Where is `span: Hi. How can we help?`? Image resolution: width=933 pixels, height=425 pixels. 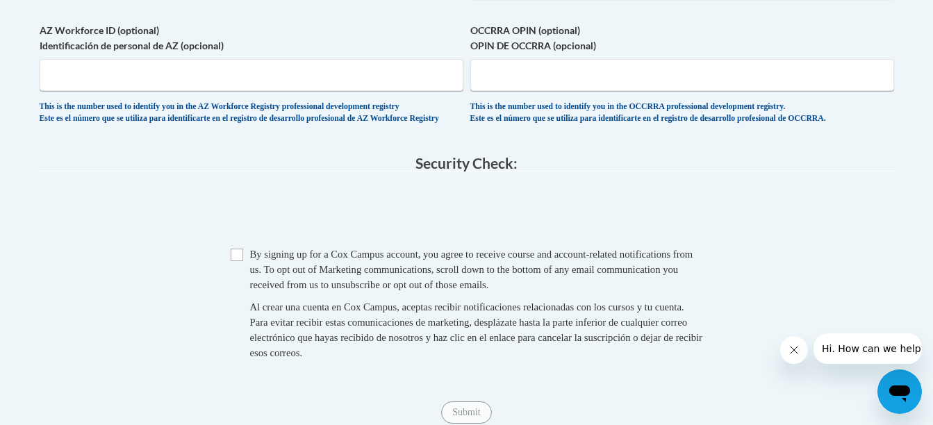
span: Hi. How can we help? is located at coordinates (60, 15).